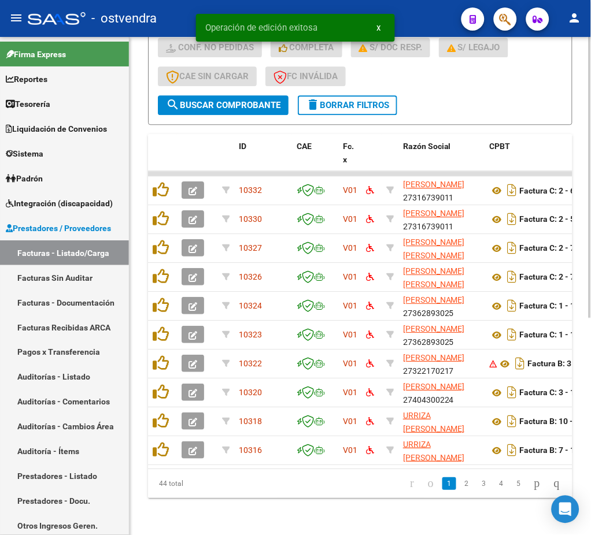  Describe the element at coordinates (552, 393) in the screenshot. I see `strong: Factura C: 3 - 170` at that location.